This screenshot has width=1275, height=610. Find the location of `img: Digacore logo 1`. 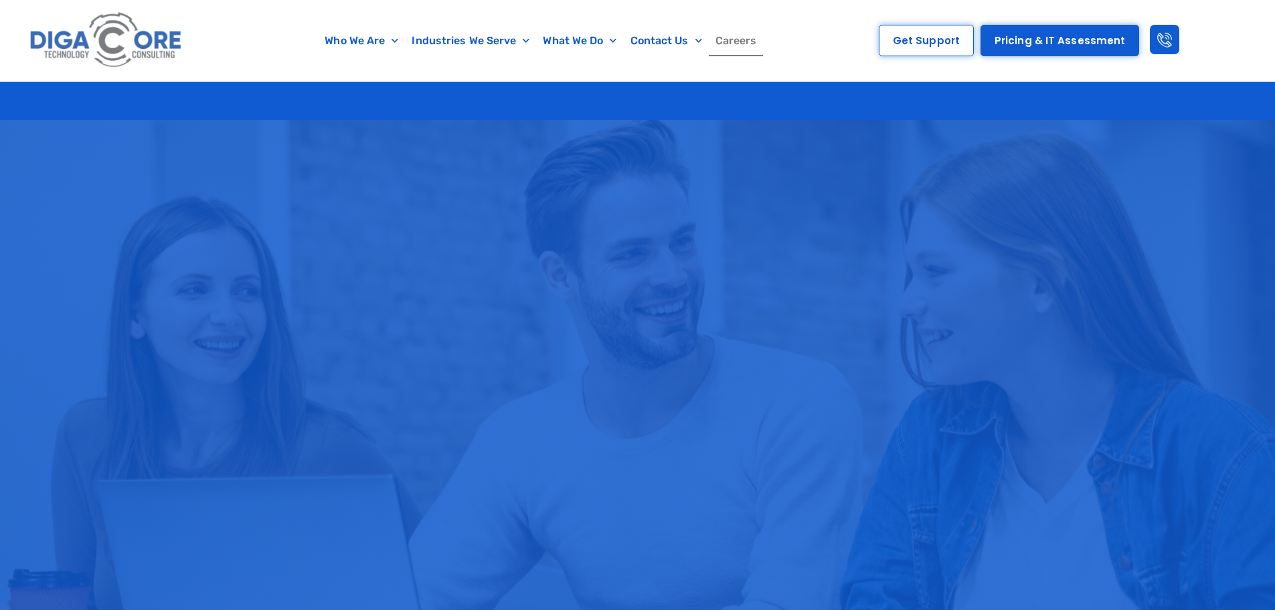

img: Digacore logo 1 is located at coordinates (106, 40).